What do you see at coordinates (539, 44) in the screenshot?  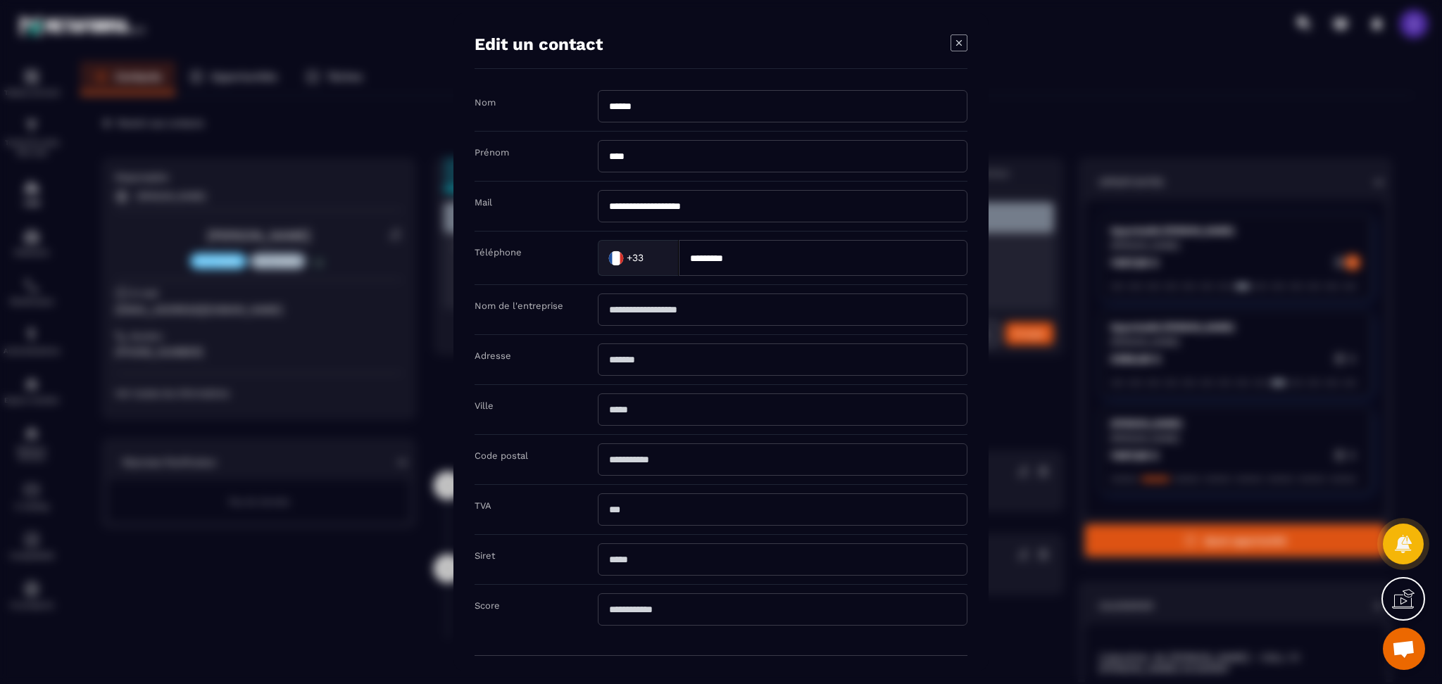 I see `h4: Edit un contact` at bounding box center [539, 44].